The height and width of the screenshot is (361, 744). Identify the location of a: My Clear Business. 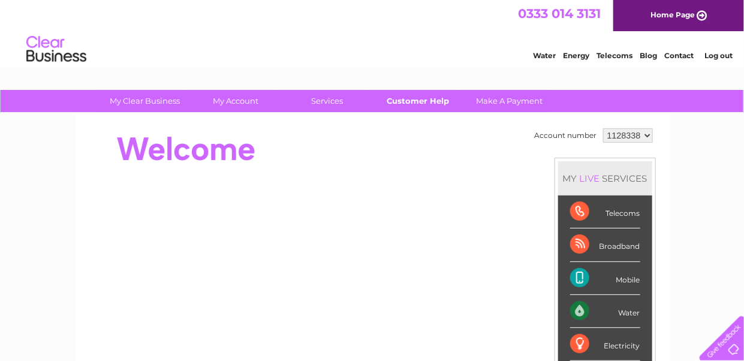
(145, 101).